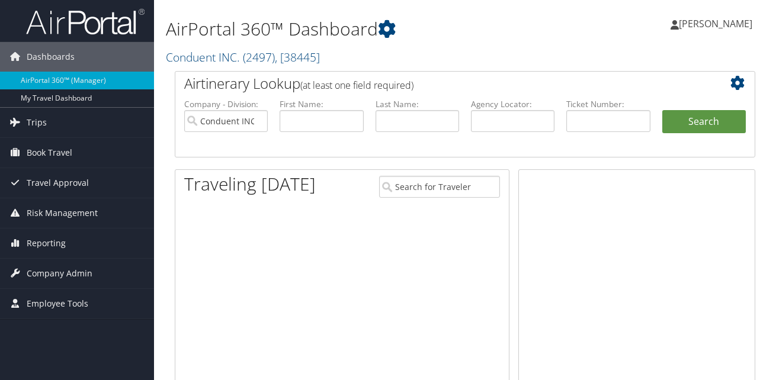  Describe the element at coordinates (226, 104) in the screenshot. I see `label: Company - Division:` at that location.